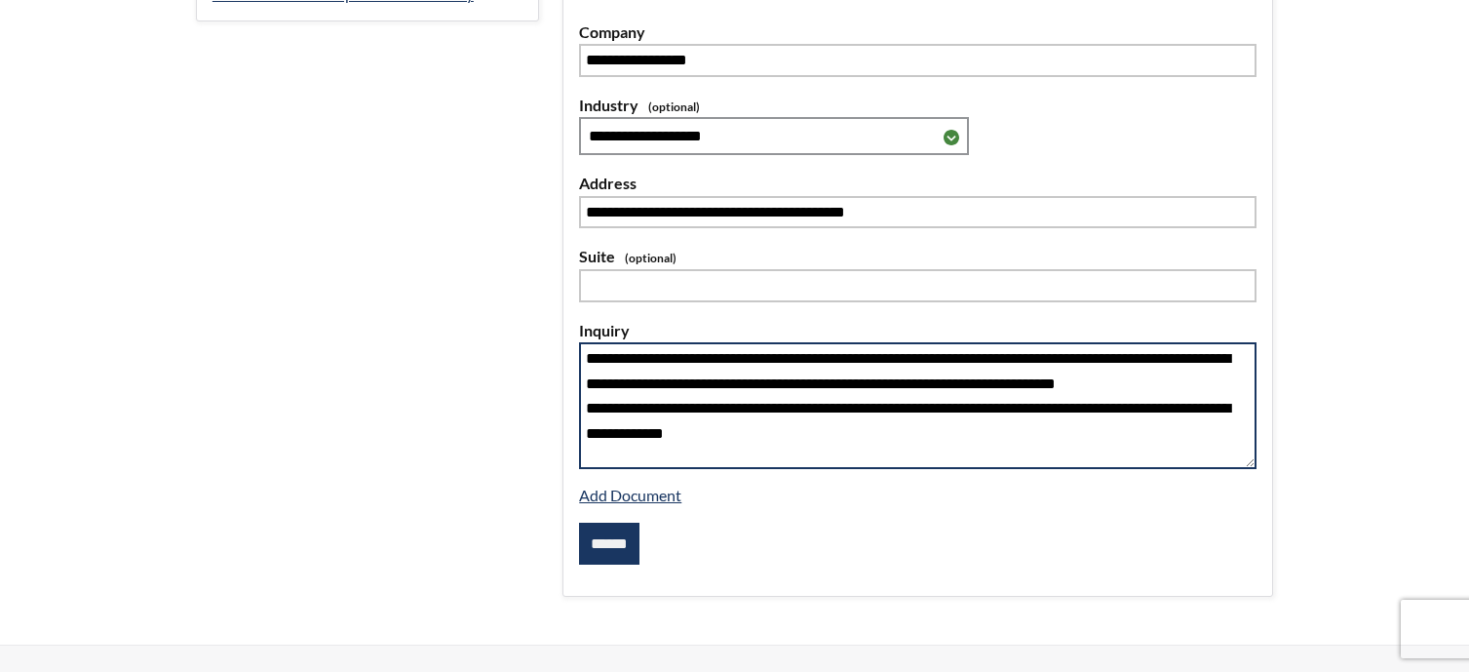 The image size is (1469, 672). Describe the element at coordinates (917, 183) in the screenshot. I see `label: Address` at that location.